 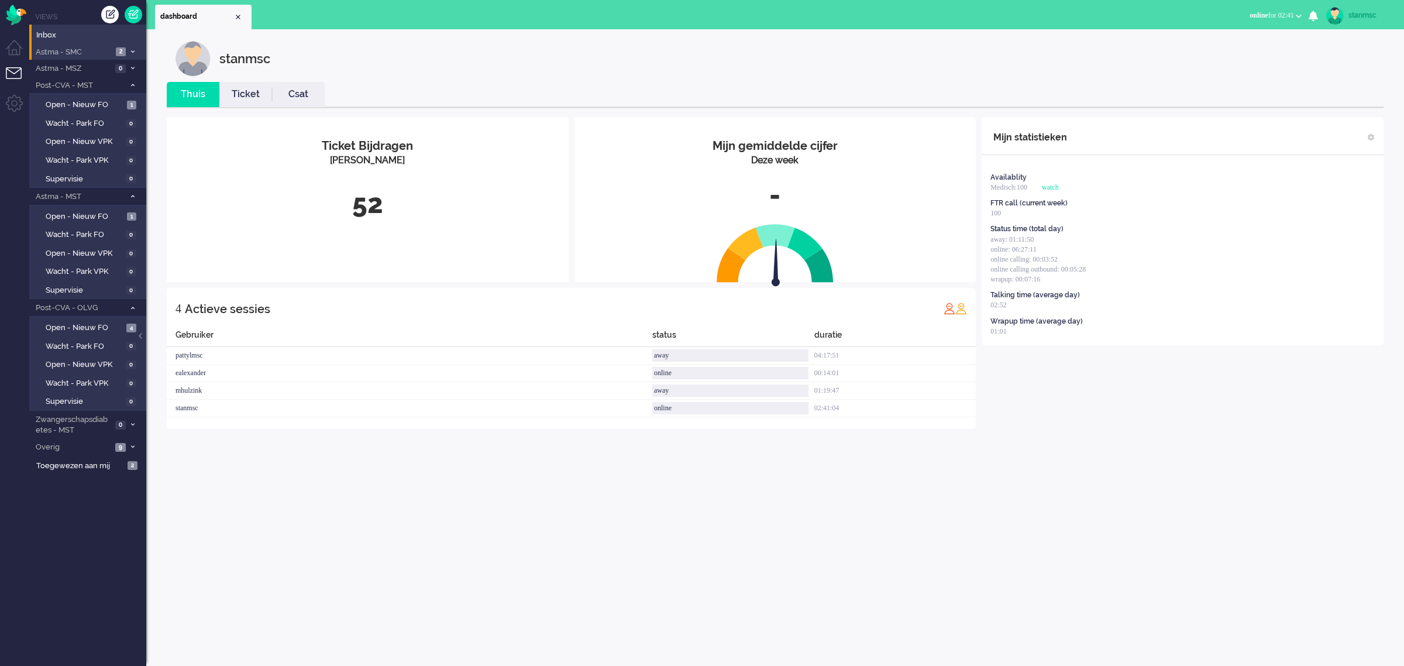 I want to click on span: Overig, so click(x=73, y=447).